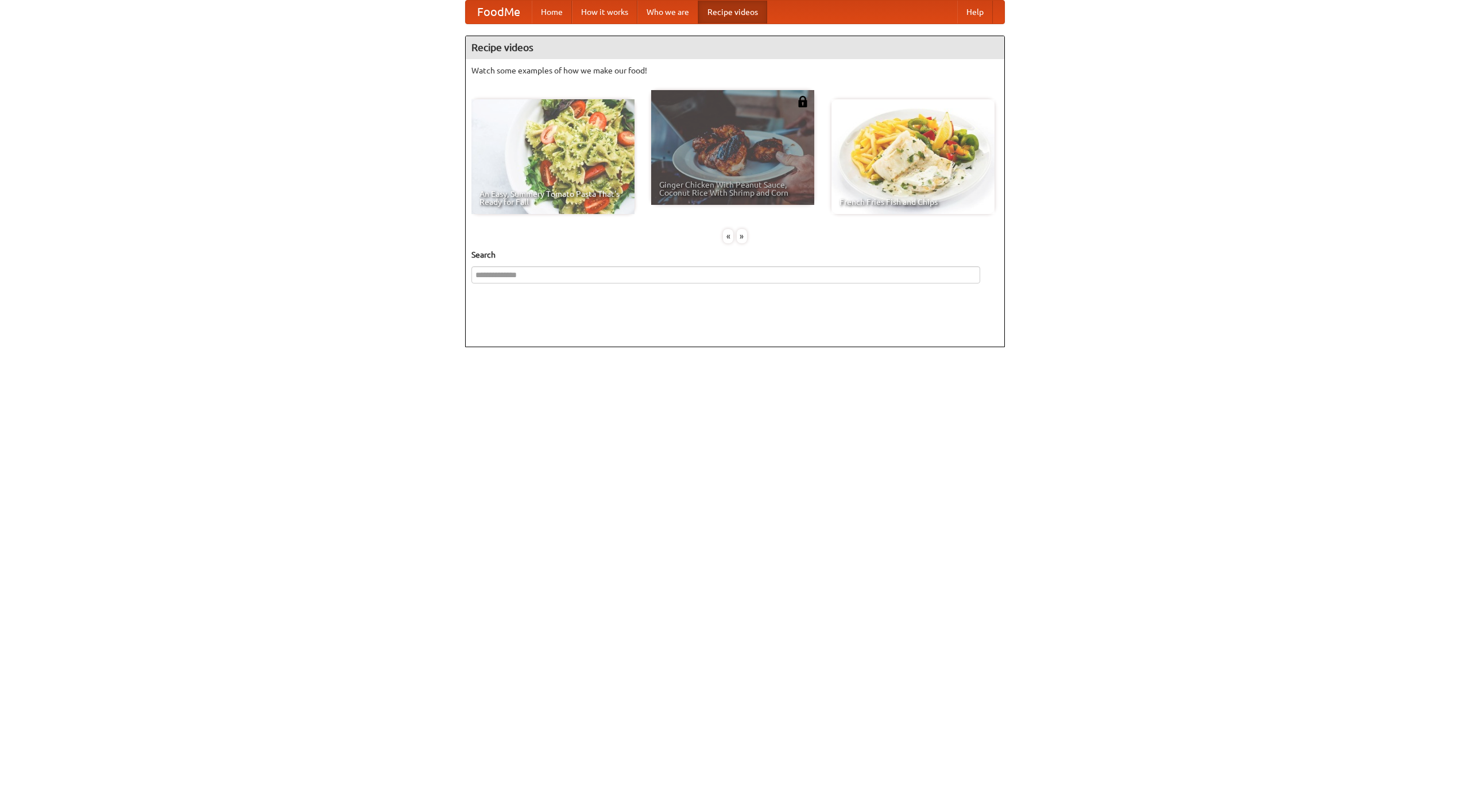  I want to click on a: How it works, so click(604, 12).